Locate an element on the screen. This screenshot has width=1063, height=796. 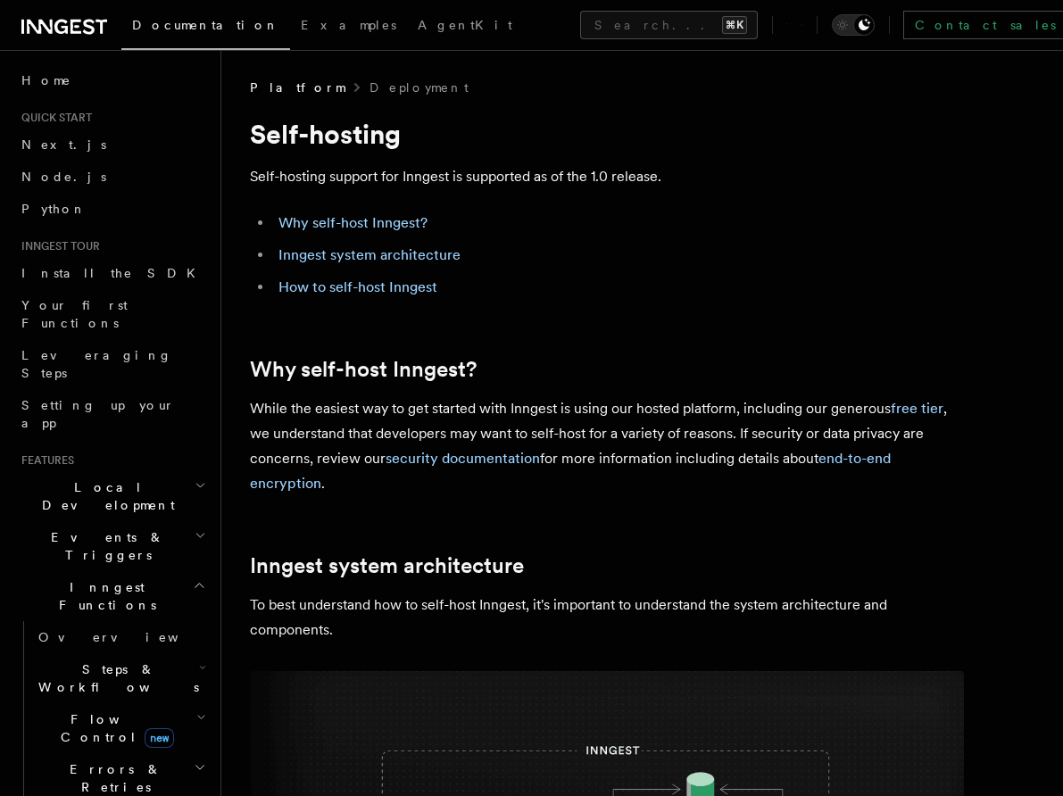
p: While the easiest way to get started with Inngest is using our hosted platform, including our gen... is located at coordinates (607, 446).